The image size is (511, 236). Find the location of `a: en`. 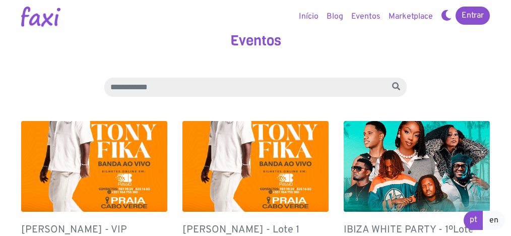

a: en is located at coordinates (494, 220).